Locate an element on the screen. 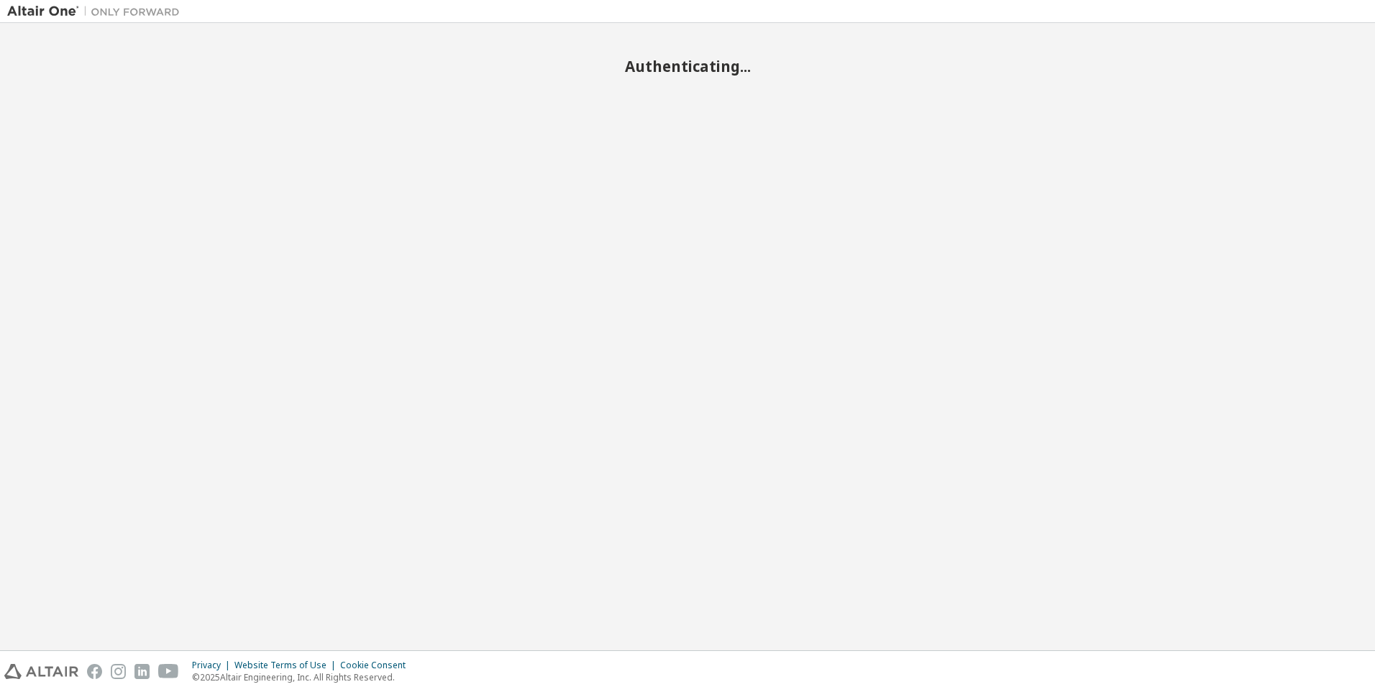 The width and height of the screenshot is (1375, 692). div: Website Terms of Use is located at coordinates (287, 665).